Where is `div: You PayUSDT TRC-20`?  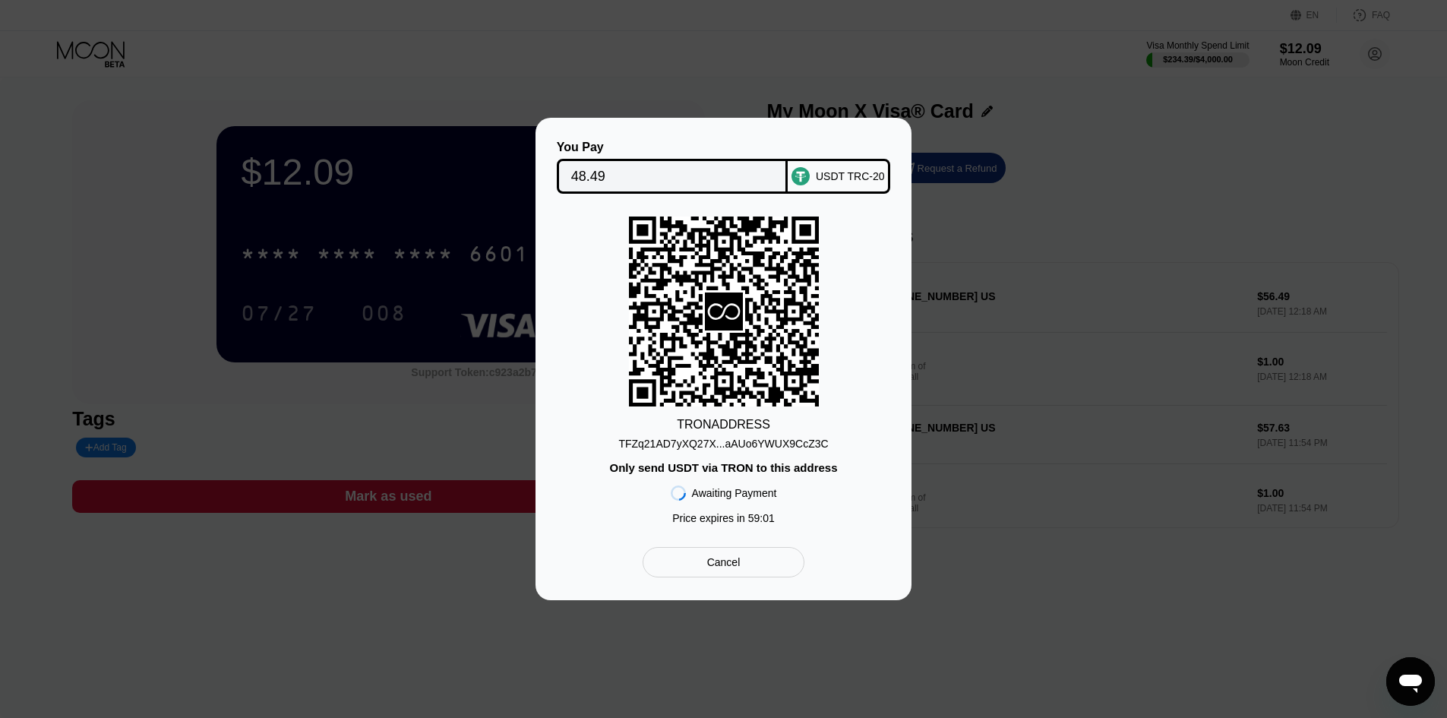 div: You PayUSDT TRC-20 is located at coordinates (723, 167).